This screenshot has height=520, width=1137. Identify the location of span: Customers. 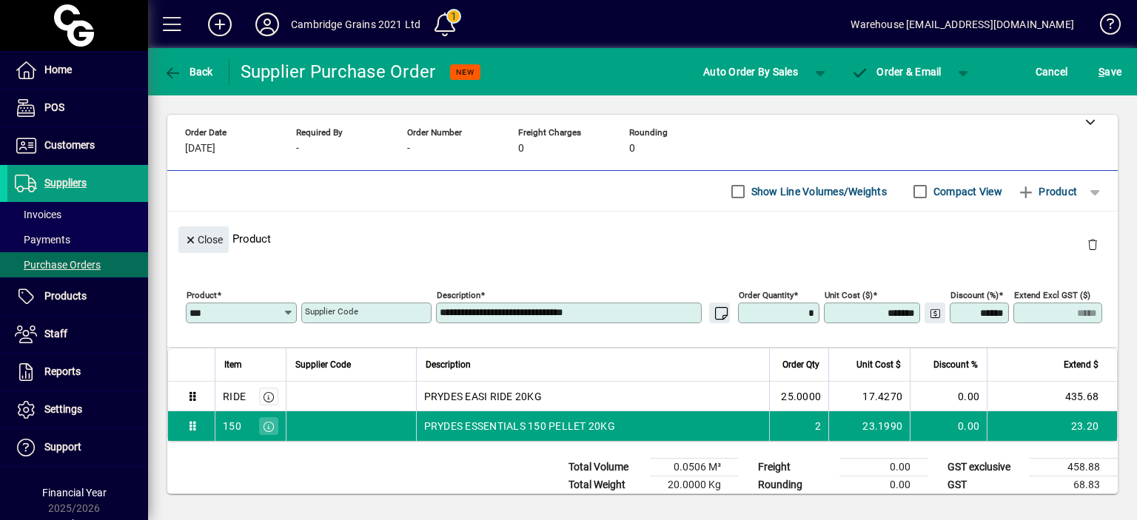
(70, 145).